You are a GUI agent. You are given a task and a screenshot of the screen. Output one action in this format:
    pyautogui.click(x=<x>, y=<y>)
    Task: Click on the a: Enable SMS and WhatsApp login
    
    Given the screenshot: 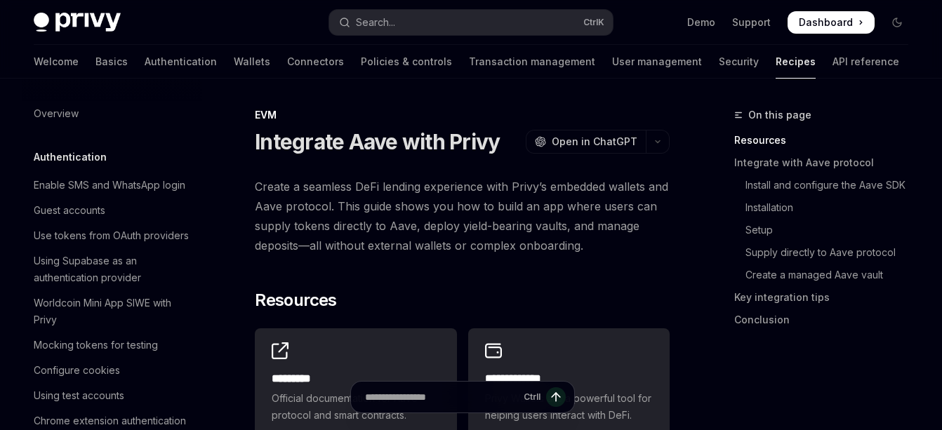 What is the action you would take?
    pyautogui.click(x=112, y=185)
    